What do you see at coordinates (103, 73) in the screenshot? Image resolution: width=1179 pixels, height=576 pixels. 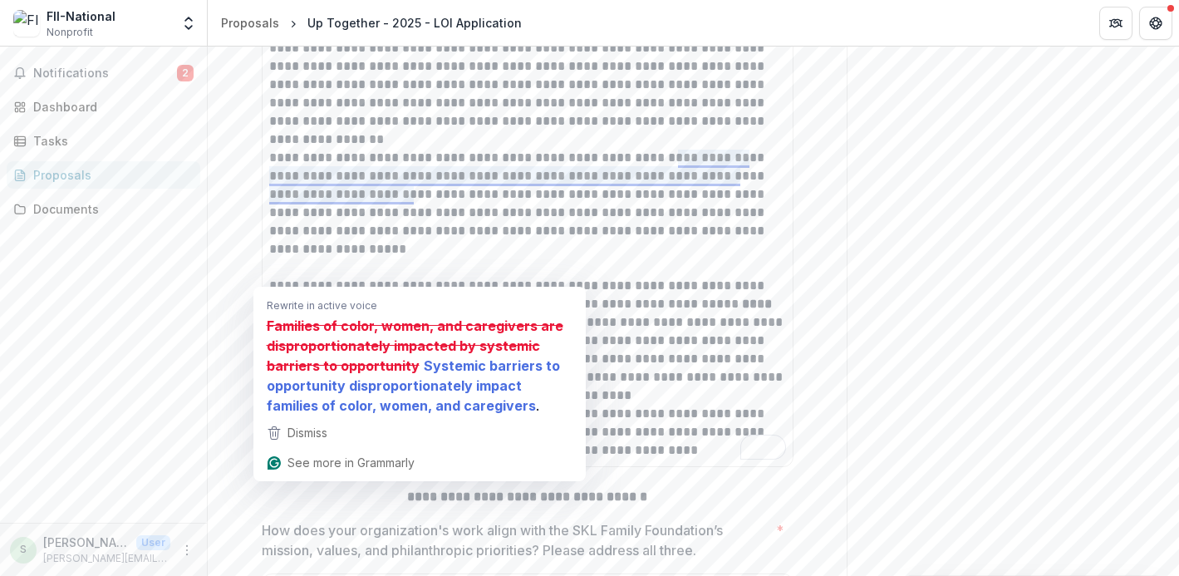 I see `button: Notifications2` at bounding box center [103, 73].